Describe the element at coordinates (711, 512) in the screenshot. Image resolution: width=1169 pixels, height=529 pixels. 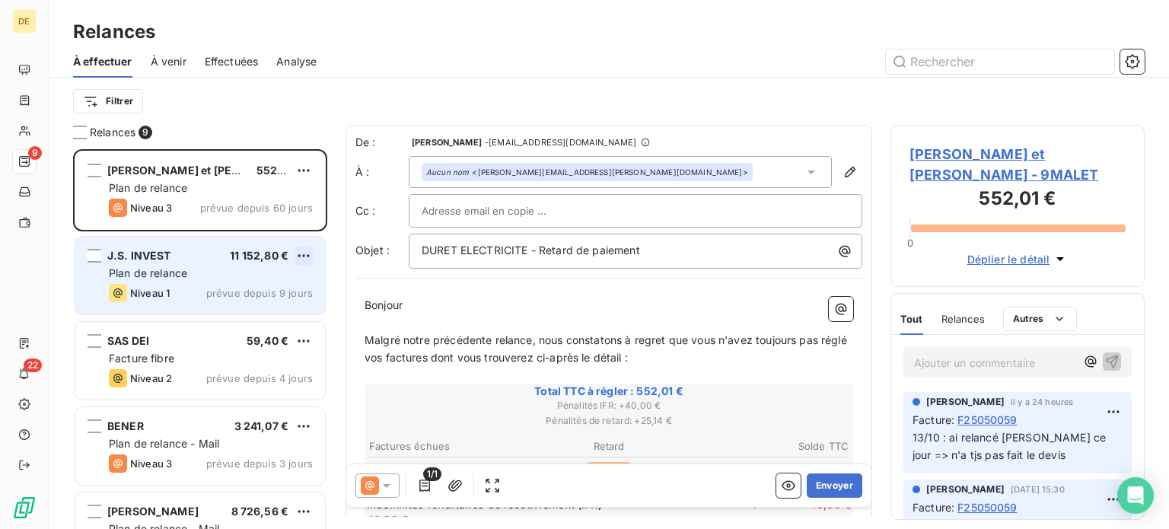
I see `span: 1` at that location.